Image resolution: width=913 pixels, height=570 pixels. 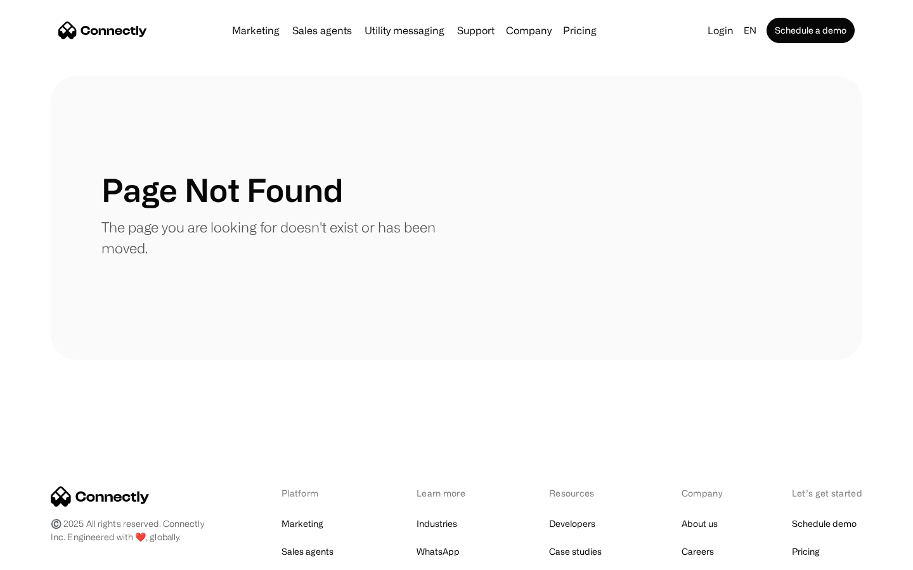 I want to click on a: Utility messaging, so click(x=404, y=30).